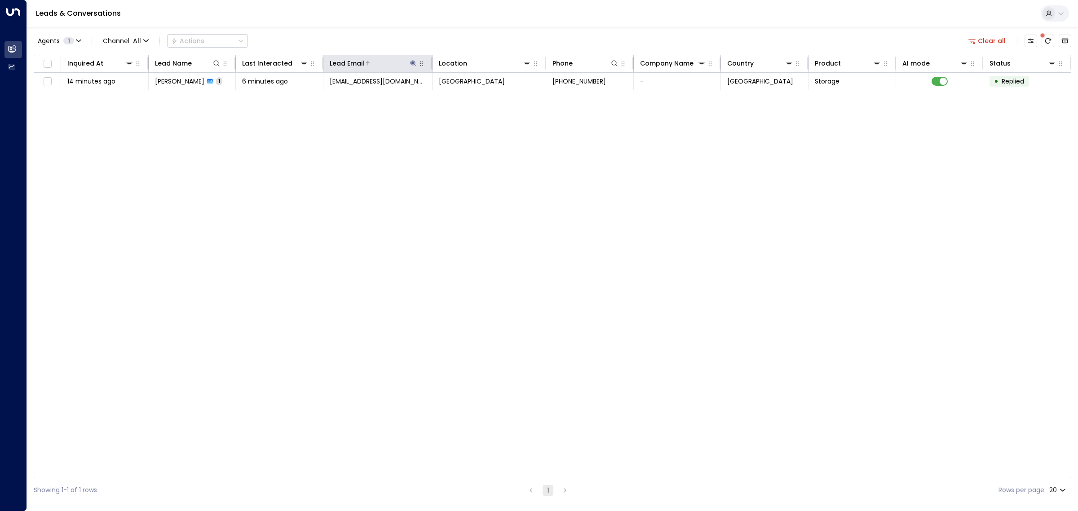 This screenshot has width=1078, height=511. I want to click on label: Rows per page:, so click(1022, 490).